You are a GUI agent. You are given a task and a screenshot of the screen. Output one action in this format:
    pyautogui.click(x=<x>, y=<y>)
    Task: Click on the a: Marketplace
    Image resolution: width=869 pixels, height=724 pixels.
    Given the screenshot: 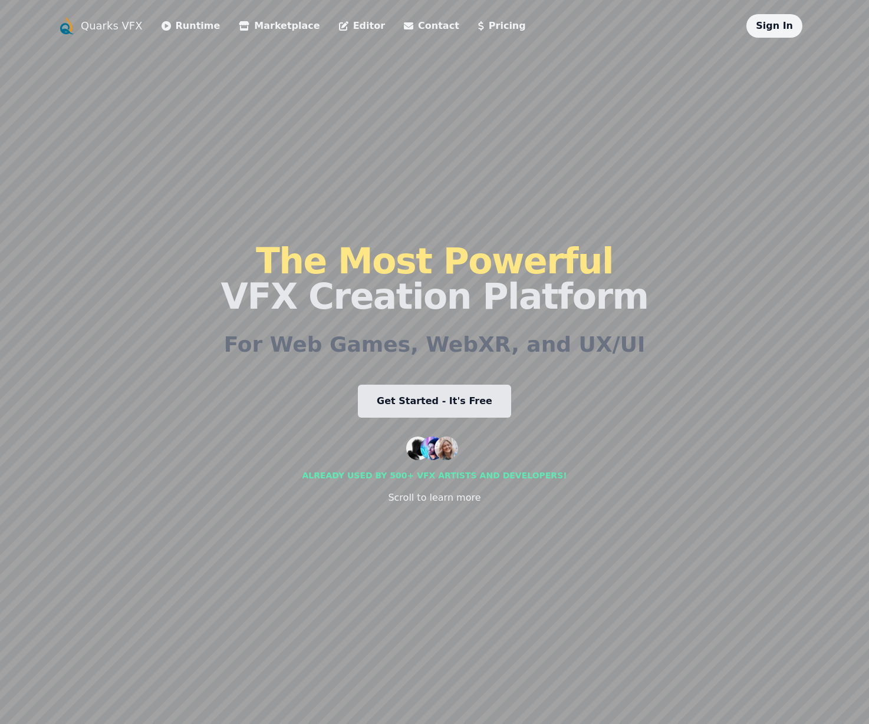 What is the action you would take?
    pyautogui.click(x=279, y=26)
    